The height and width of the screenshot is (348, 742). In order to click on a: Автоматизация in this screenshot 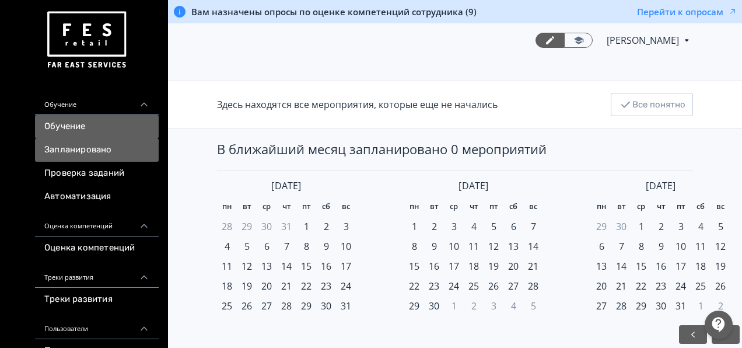, I will do `click(97, 197)`.